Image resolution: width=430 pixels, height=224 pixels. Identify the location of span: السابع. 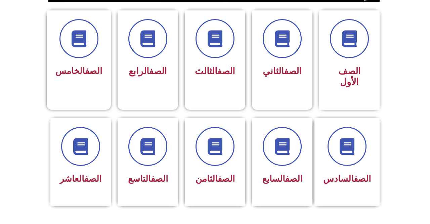
(282, 179).